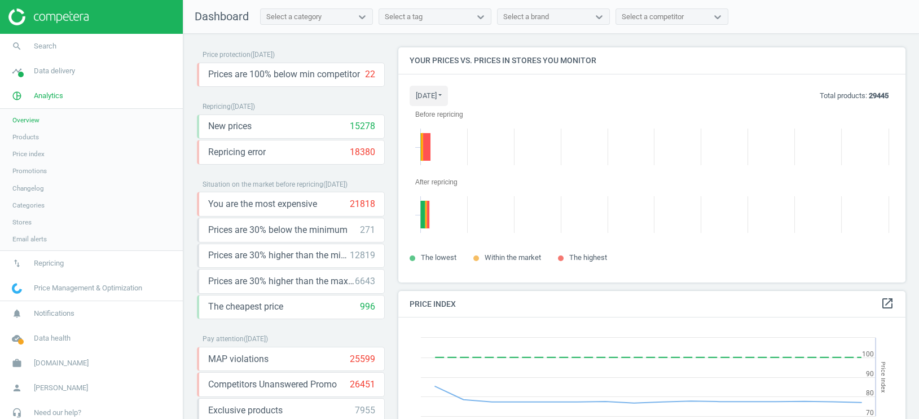 This screenshot has width=919, height=419. Describe the element at coordinates (653, 17) in the screenshot. I see `div: Select a competitor` at that location.